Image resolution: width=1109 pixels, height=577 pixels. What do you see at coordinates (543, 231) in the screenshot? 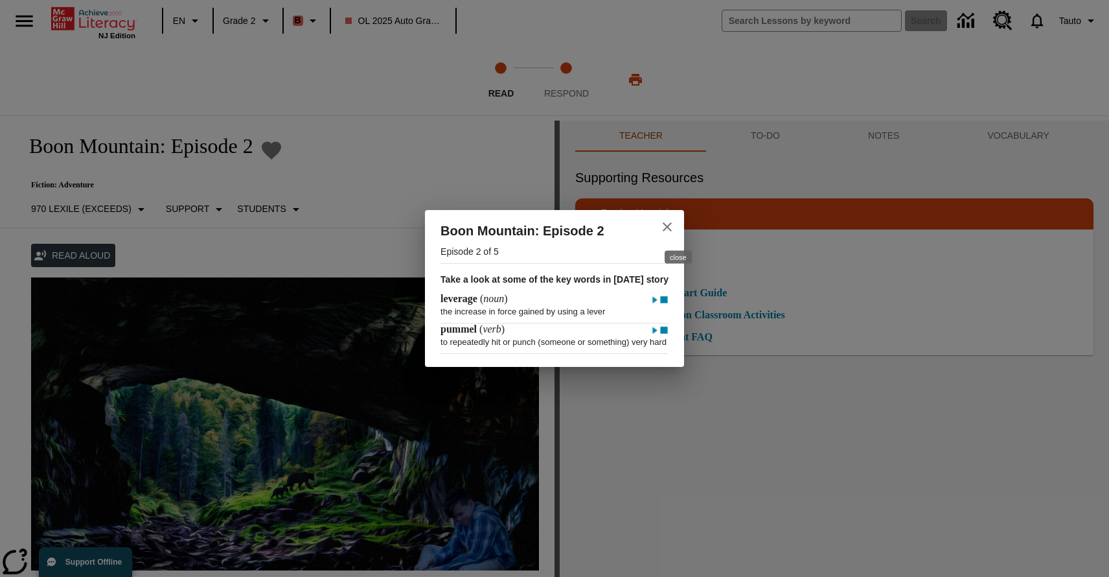
I see `h2: Boon Mountain: Episode 2` at bounding box center [543, 231].